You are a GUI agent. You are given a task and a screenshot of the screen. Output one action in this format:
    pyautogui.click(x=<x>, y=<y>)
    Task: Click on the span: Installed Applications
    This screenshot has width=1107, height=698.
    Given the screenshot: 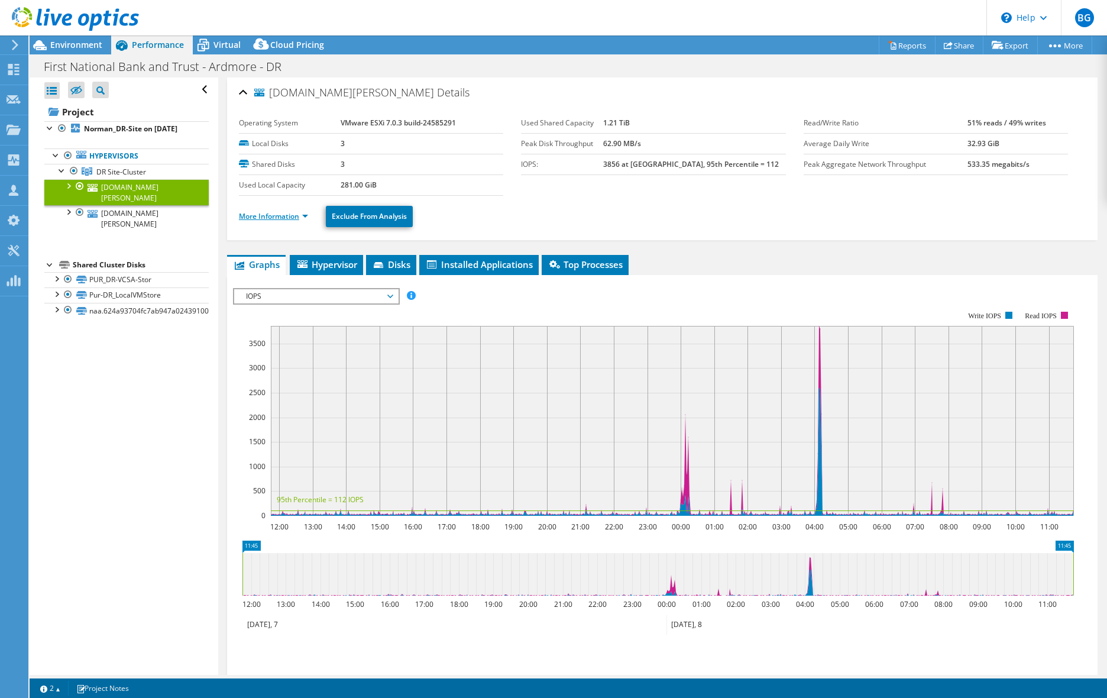 What is the action you would take?
    pyautogui.click(x=479, y=264)
    